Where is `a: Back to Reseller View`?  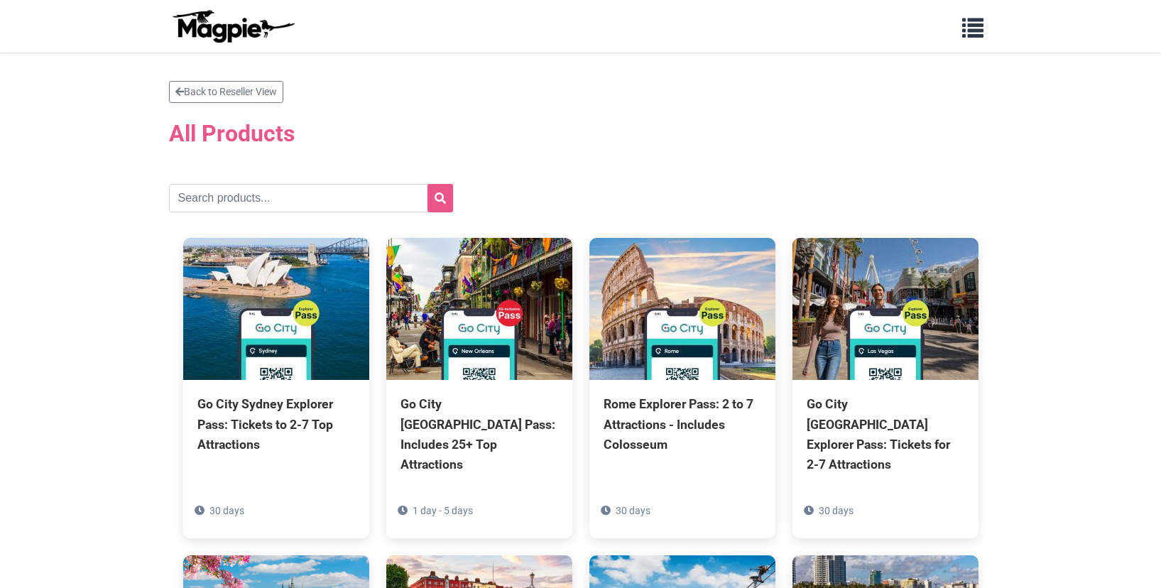
a: Back to Reseller View is located at coordinates (226, 92).